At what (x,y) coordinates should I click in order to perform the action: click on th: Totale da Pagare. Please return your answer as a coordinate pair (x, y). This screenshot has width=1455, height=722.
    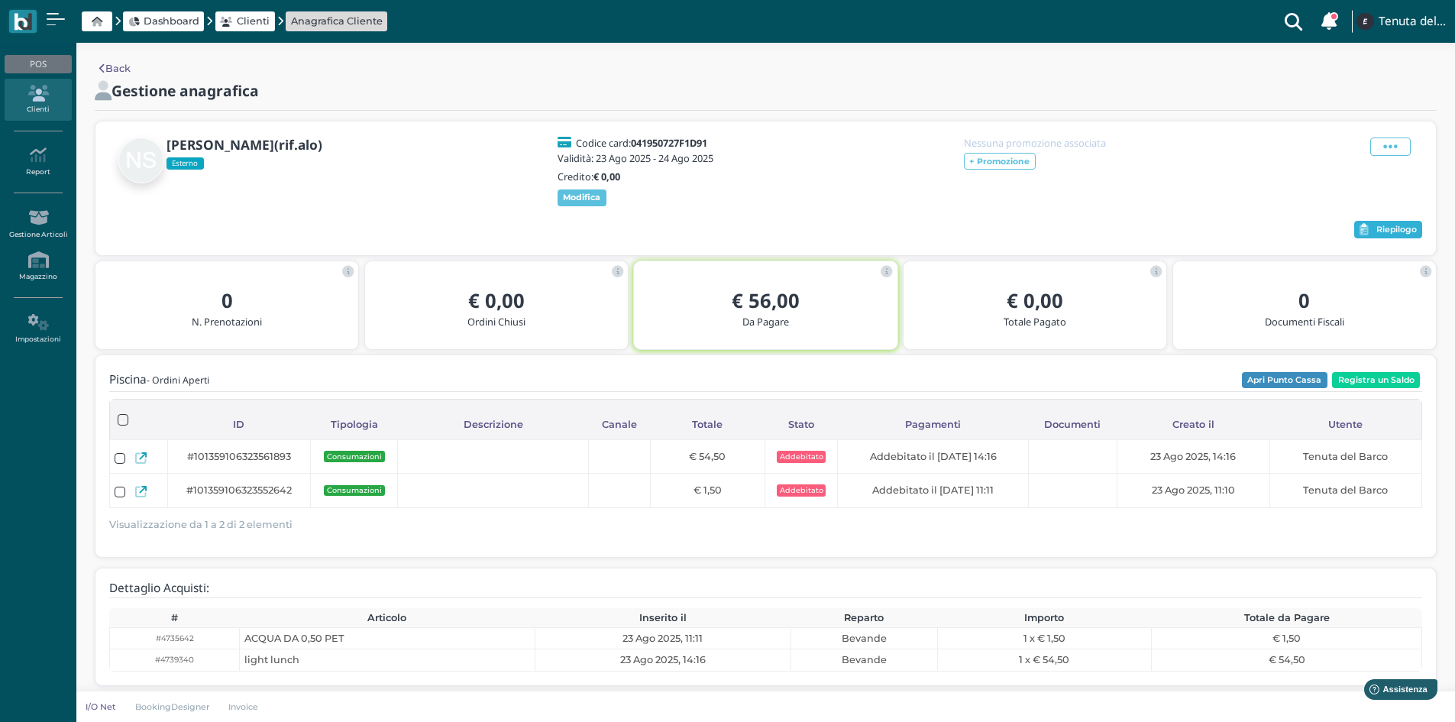
    Looking at the image, I should click on (1287, 618).